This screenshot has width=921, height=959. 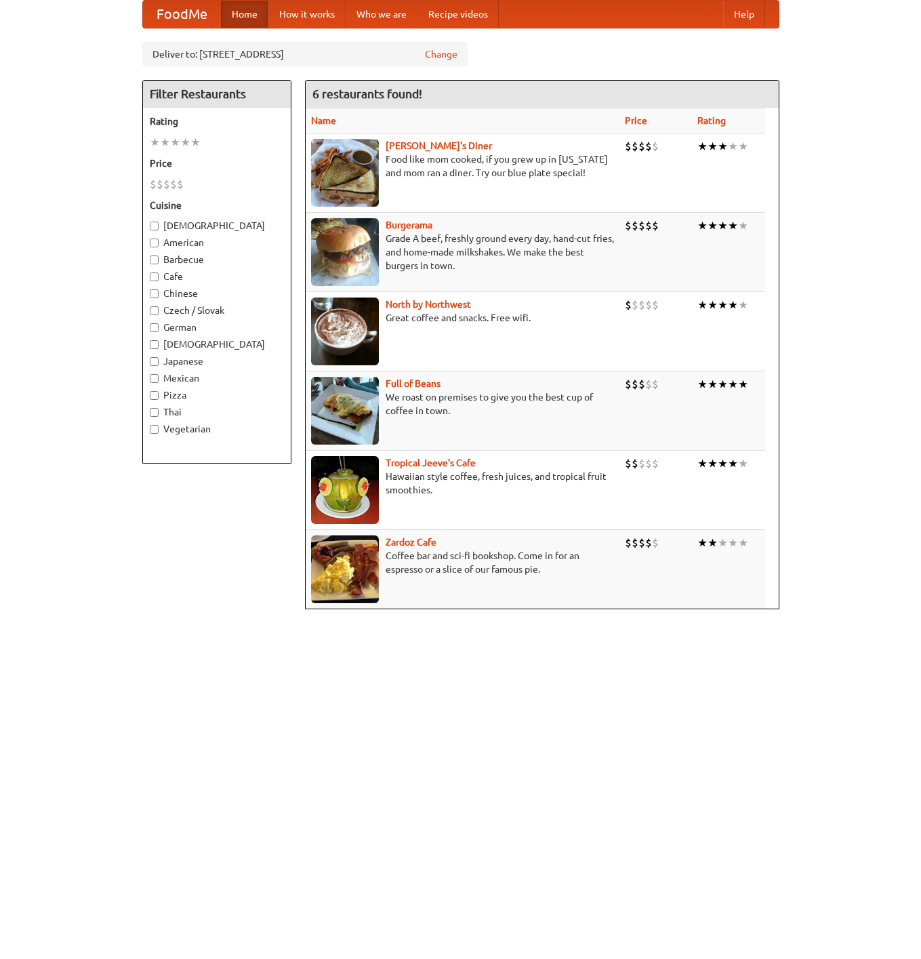 What do you see at coordinates (367, 94) in the screenshot?
I see `ng-pluralize: 6 restaurants found!` at bounding box center [367, 94].